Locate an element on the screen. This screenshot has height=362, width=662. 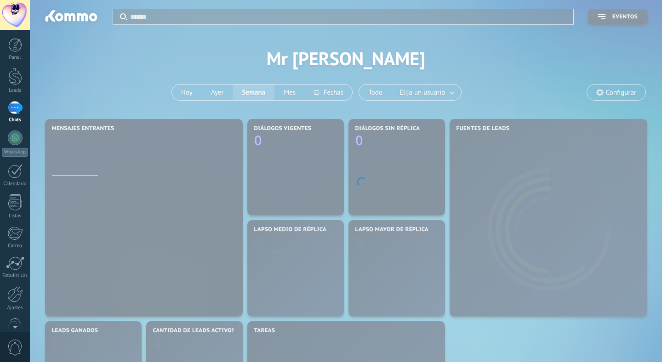
div: WhatsApp is located at coordinates (15, 152).